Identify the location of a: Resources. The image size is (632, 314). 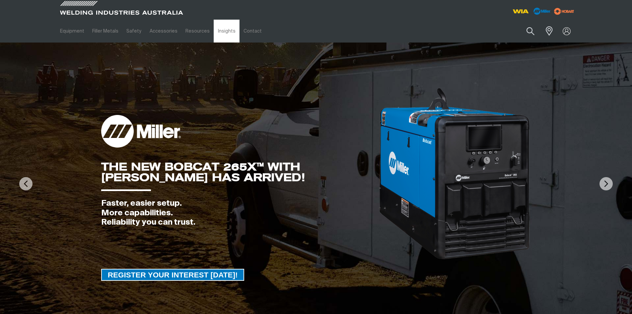
(198, 31).